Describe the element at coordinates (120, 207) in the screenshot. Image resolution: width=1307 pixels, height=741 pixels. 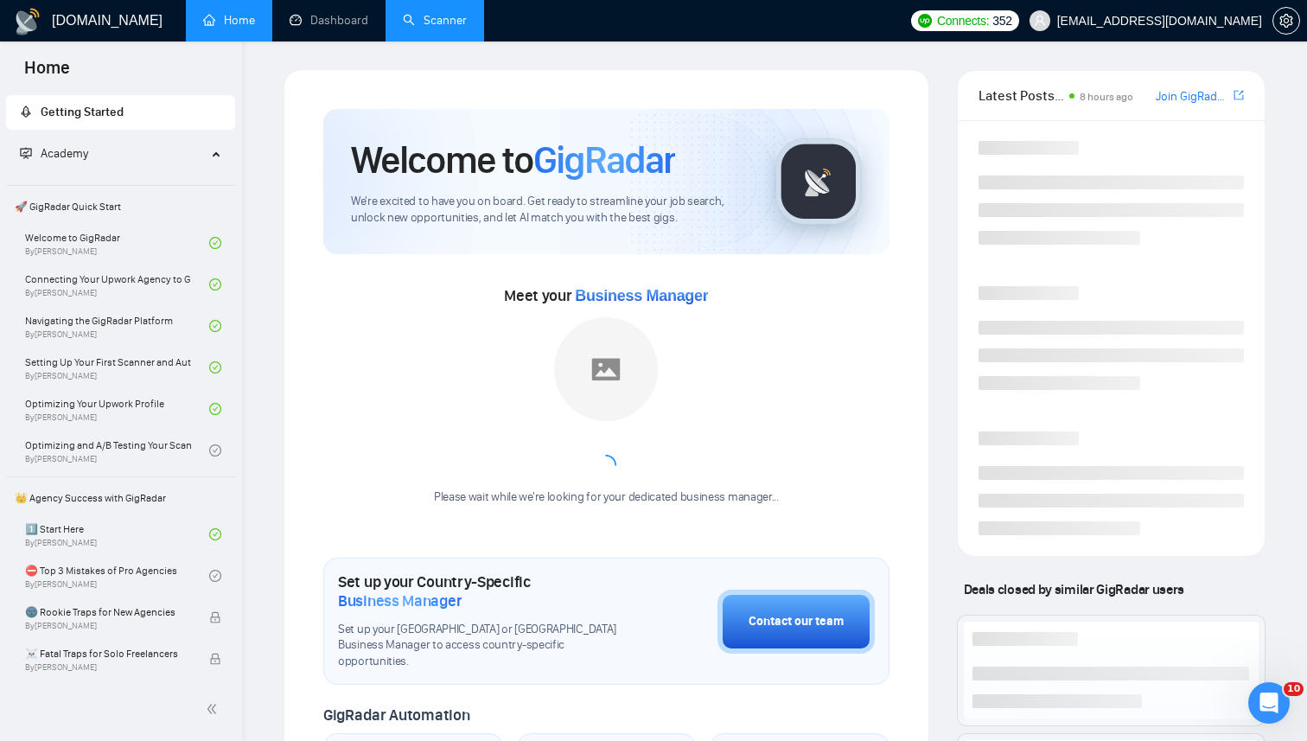
I see `span: 🚀 GigRadar Quick Start` at that location.